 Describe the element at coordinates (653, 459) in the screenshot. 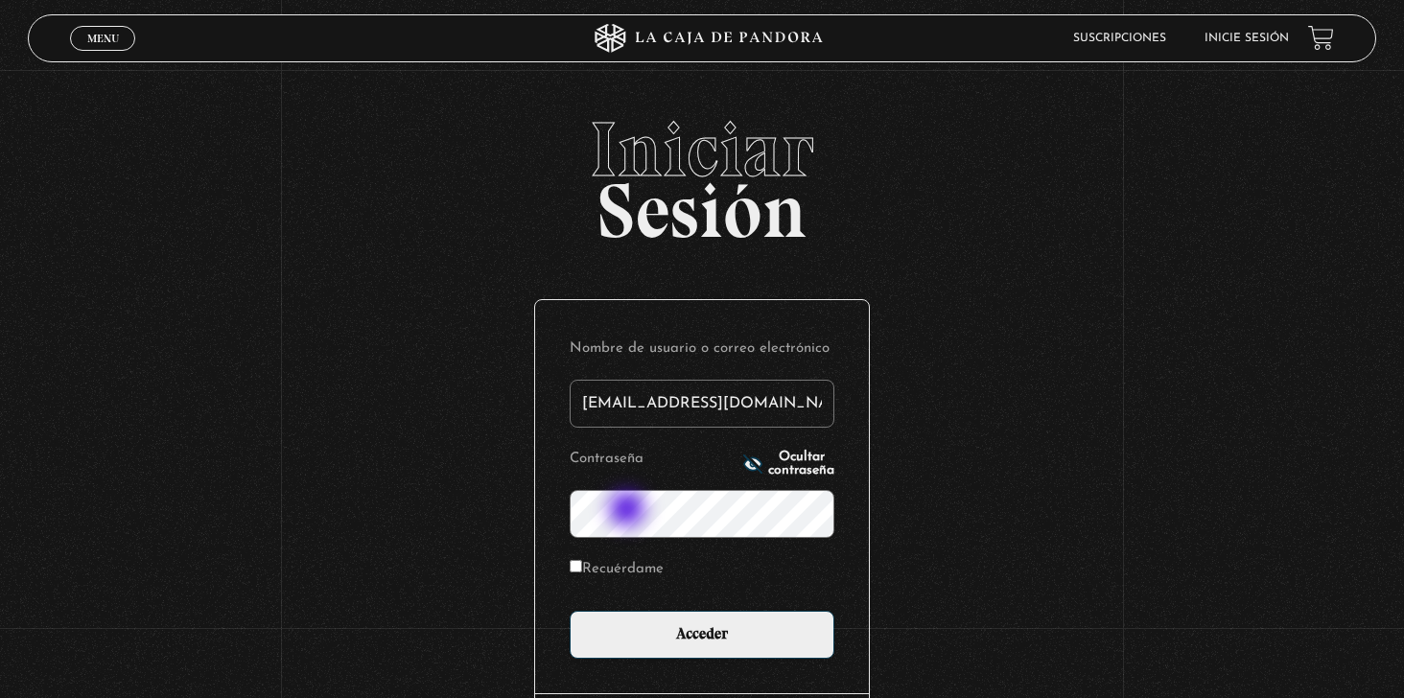

I see `label: Contraseña` at that location.